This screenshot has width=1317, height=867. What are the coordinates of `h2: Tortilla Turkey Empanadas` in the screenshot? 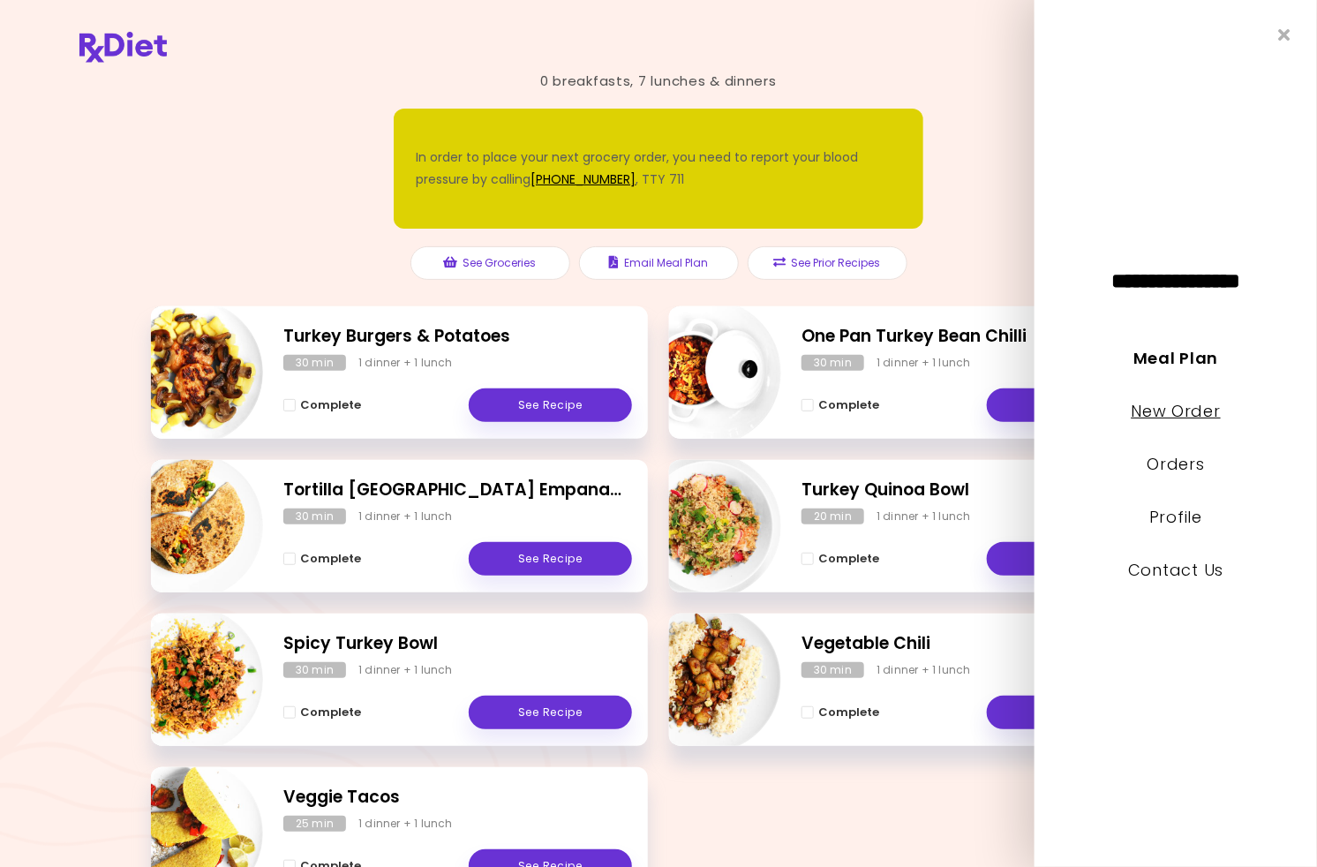 It's located at (457, 490).